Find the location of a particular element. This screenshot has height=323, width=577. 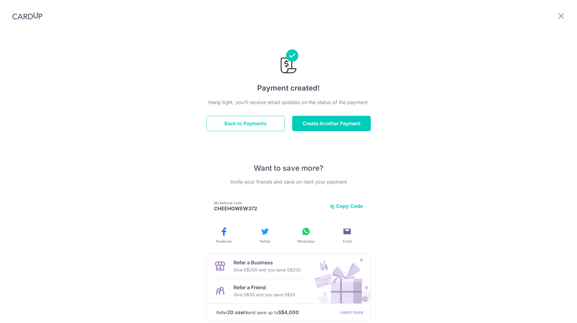

img: Refer is located at coordinates (339, 278).